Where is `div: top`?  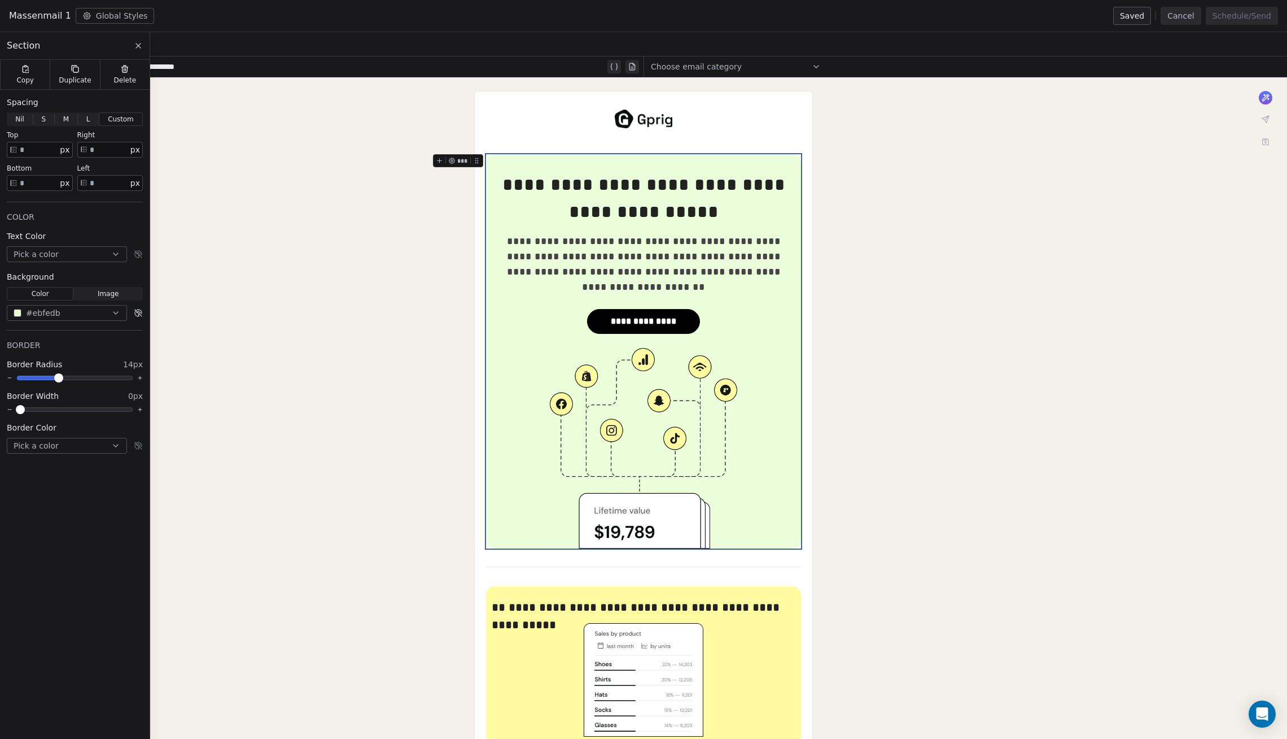
div: top is located at coordinates (40, 135).